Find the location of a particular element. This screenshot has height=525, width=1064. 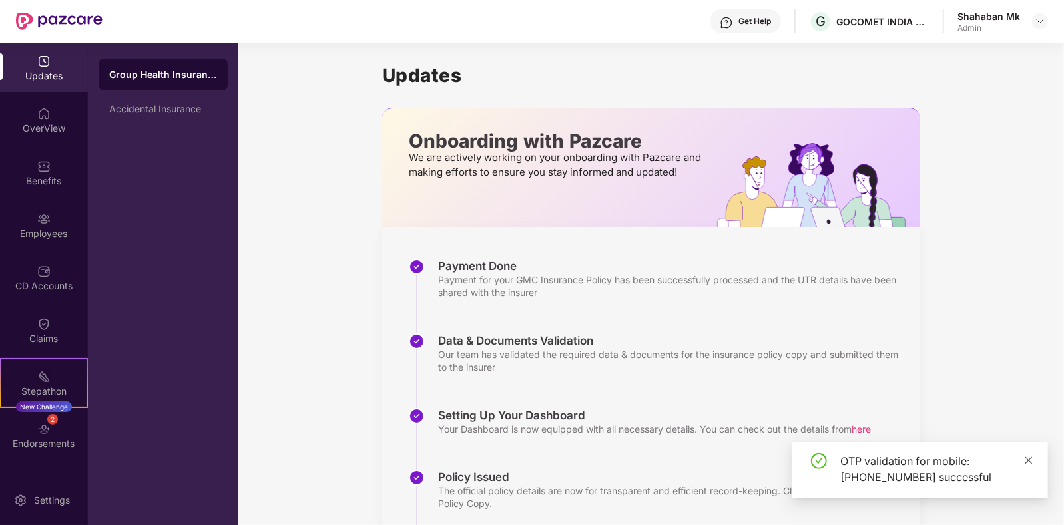

div: Stepathon is located at coordinates (44, 391).